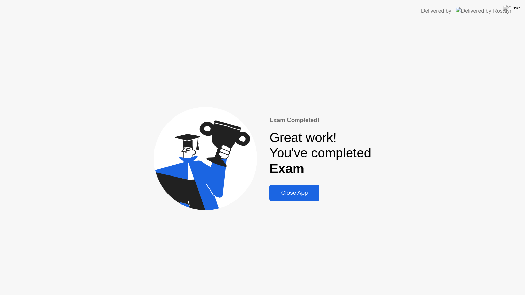  What do you see at coordinates (294, 193) in the screenshot?
I see `button: Close App` at bounding box center [294, 193].